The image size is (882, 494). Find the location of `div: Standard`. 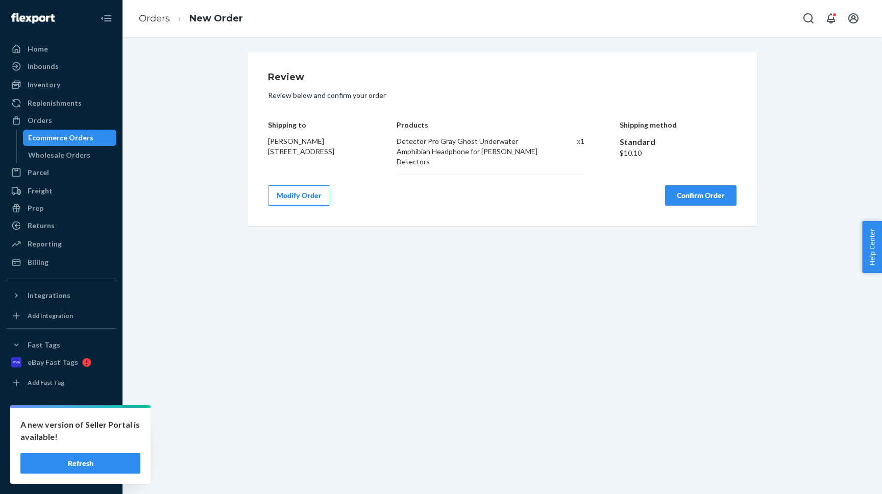

div: Standard is located at coordinates (678, 142).